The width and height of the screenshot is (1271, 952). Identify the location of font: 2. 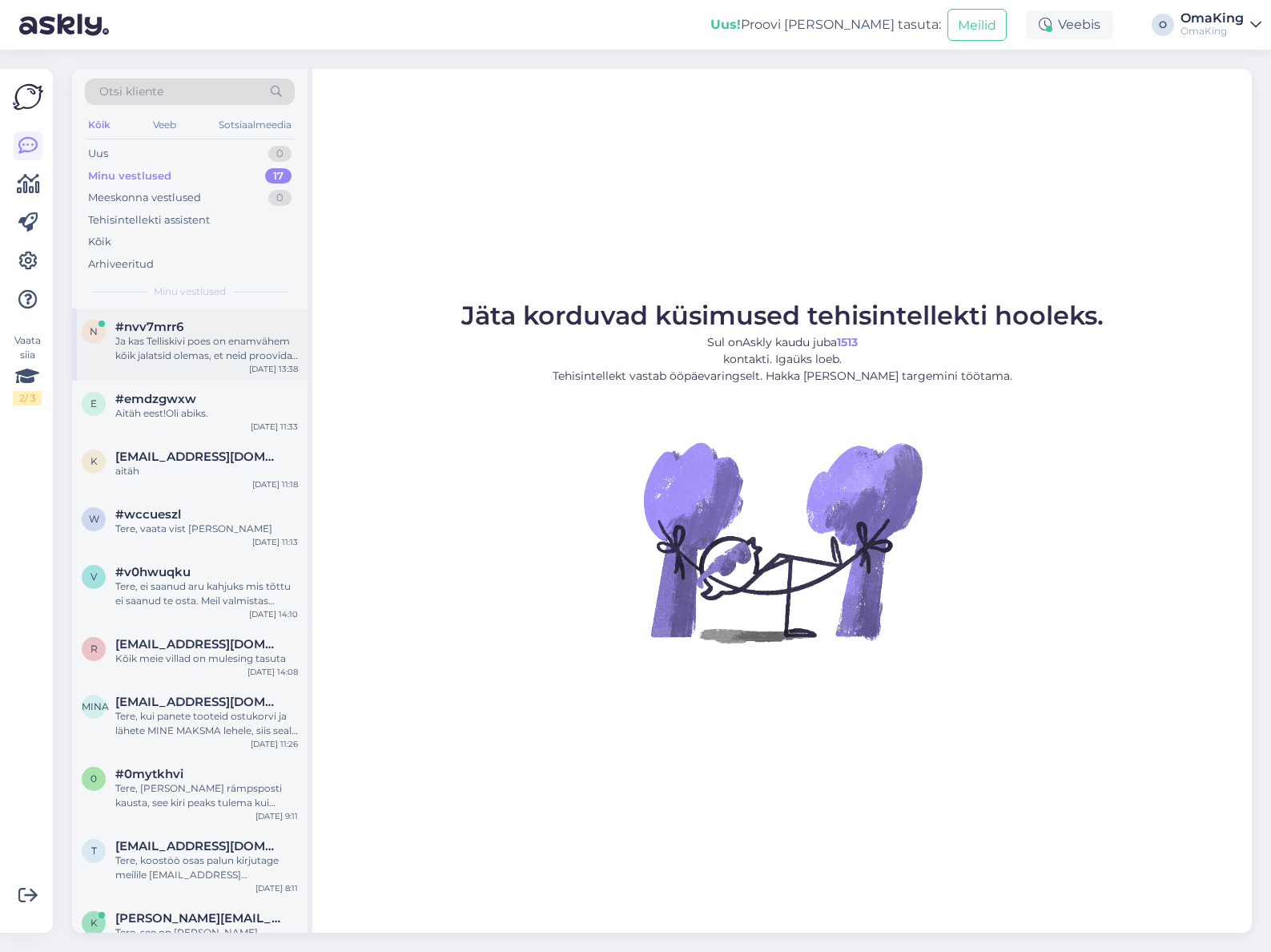
(21, 397).